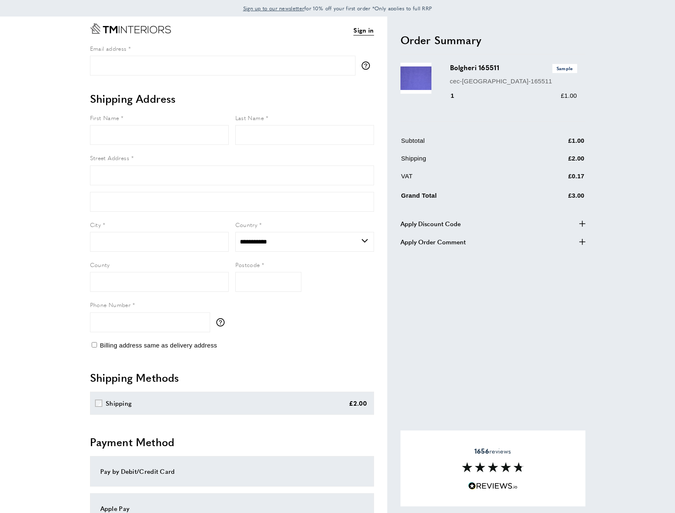  I want to click on span: reviews, so click(493, 451).